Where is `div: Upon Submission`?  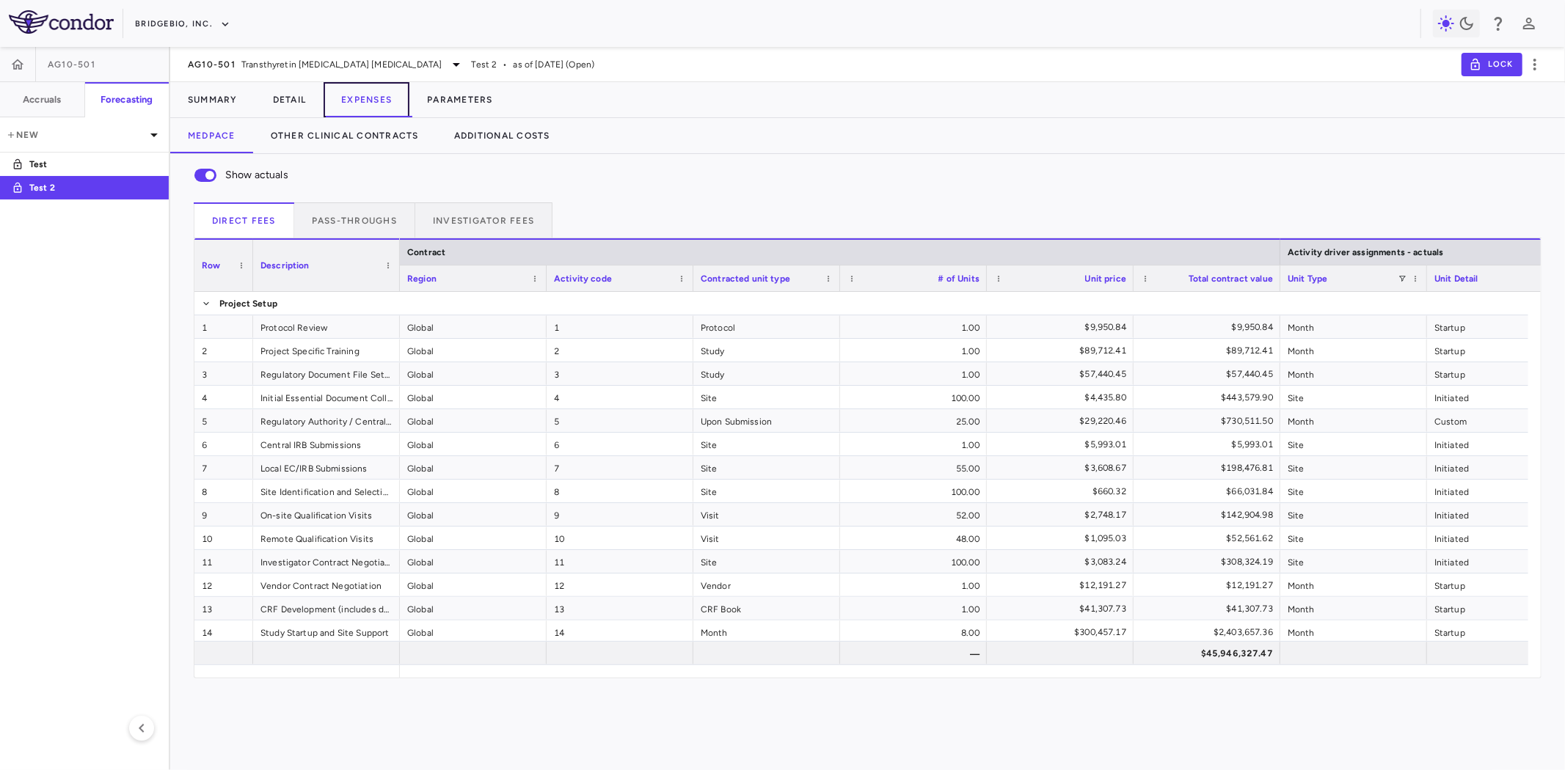 div: Upon Submission is located at coordinates (767, 420).